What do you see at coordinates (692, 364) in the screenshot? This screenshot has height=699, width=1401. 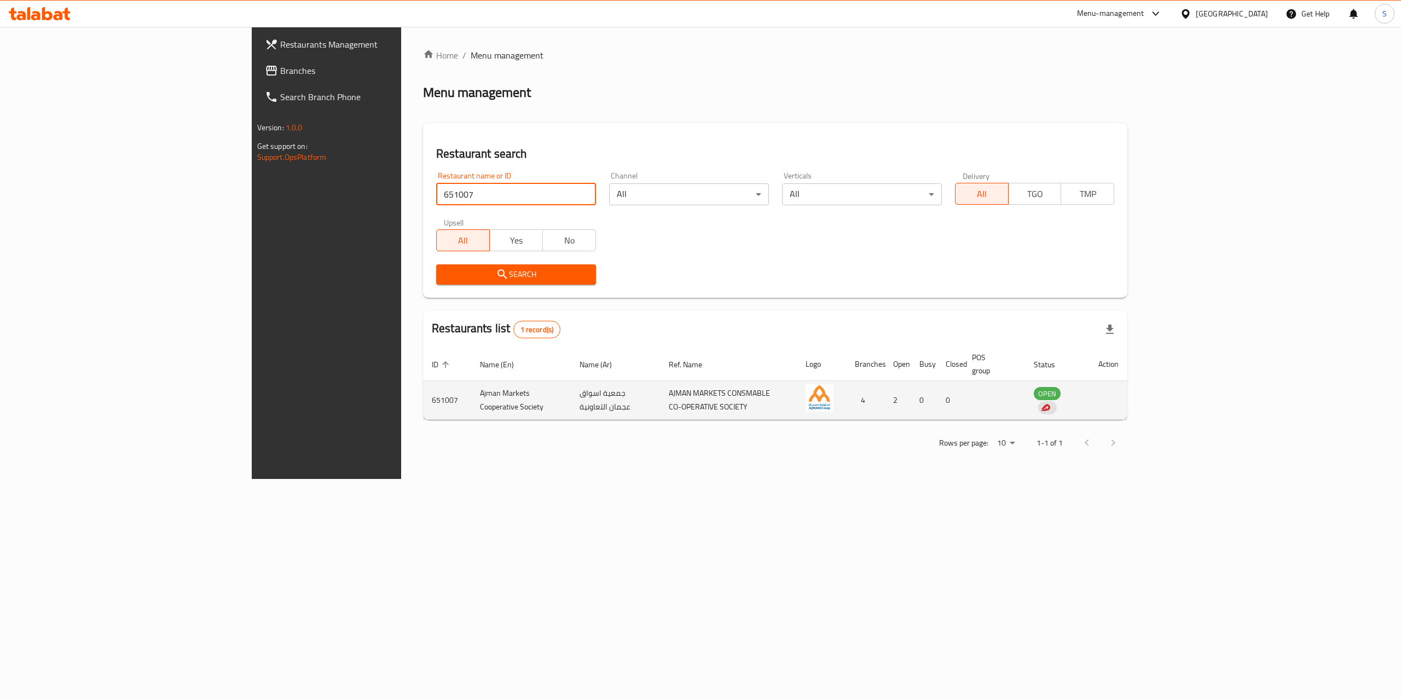 I see `span: Ref. Name` at bounding box center [692, 364].